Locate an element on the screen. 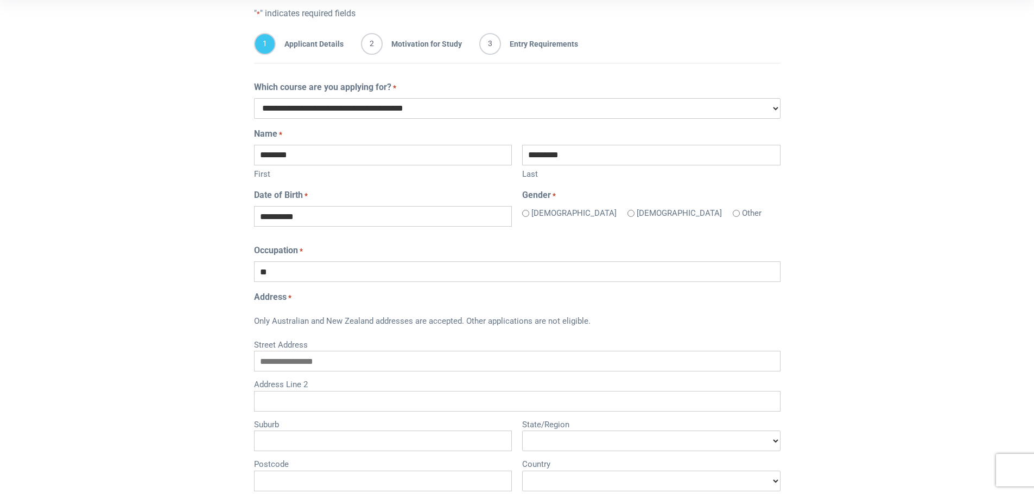  span: 3 is located at coordinates (490, 44).